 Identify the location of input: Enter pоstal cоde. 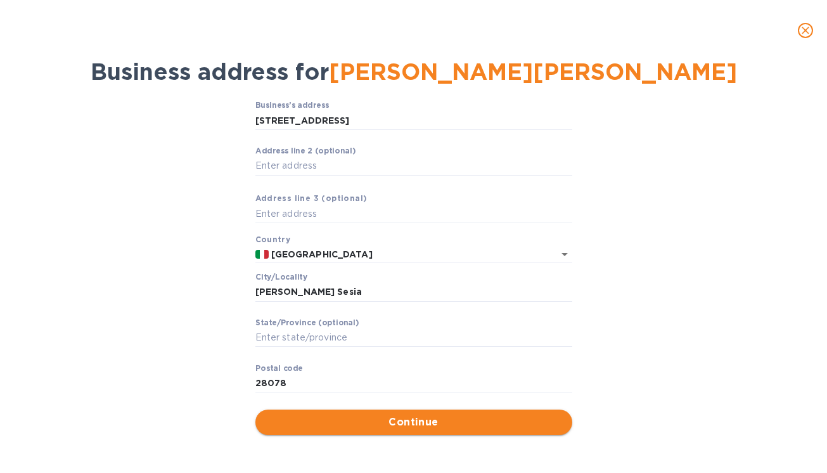
(414, 383).